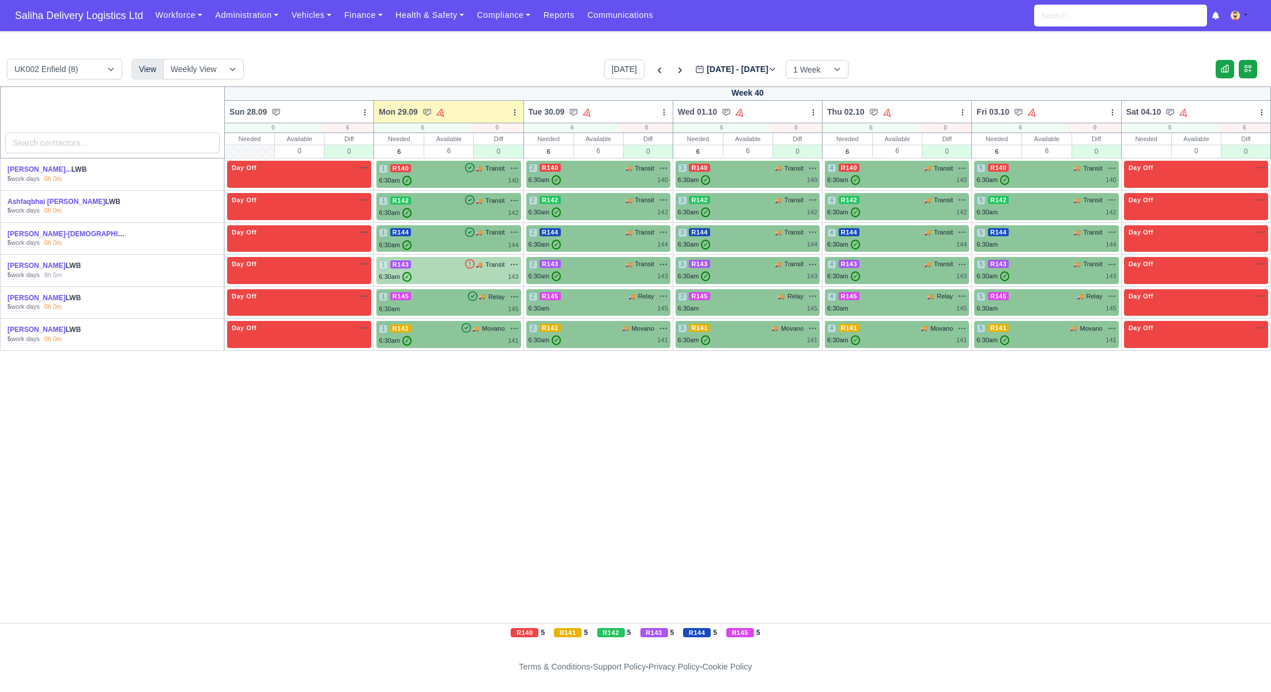 The image size is (1271, 692). What do you see at coordinates (674, 667) in the screenshot?
I see `a: Privacy Policy` at bounding box center [674, 667].